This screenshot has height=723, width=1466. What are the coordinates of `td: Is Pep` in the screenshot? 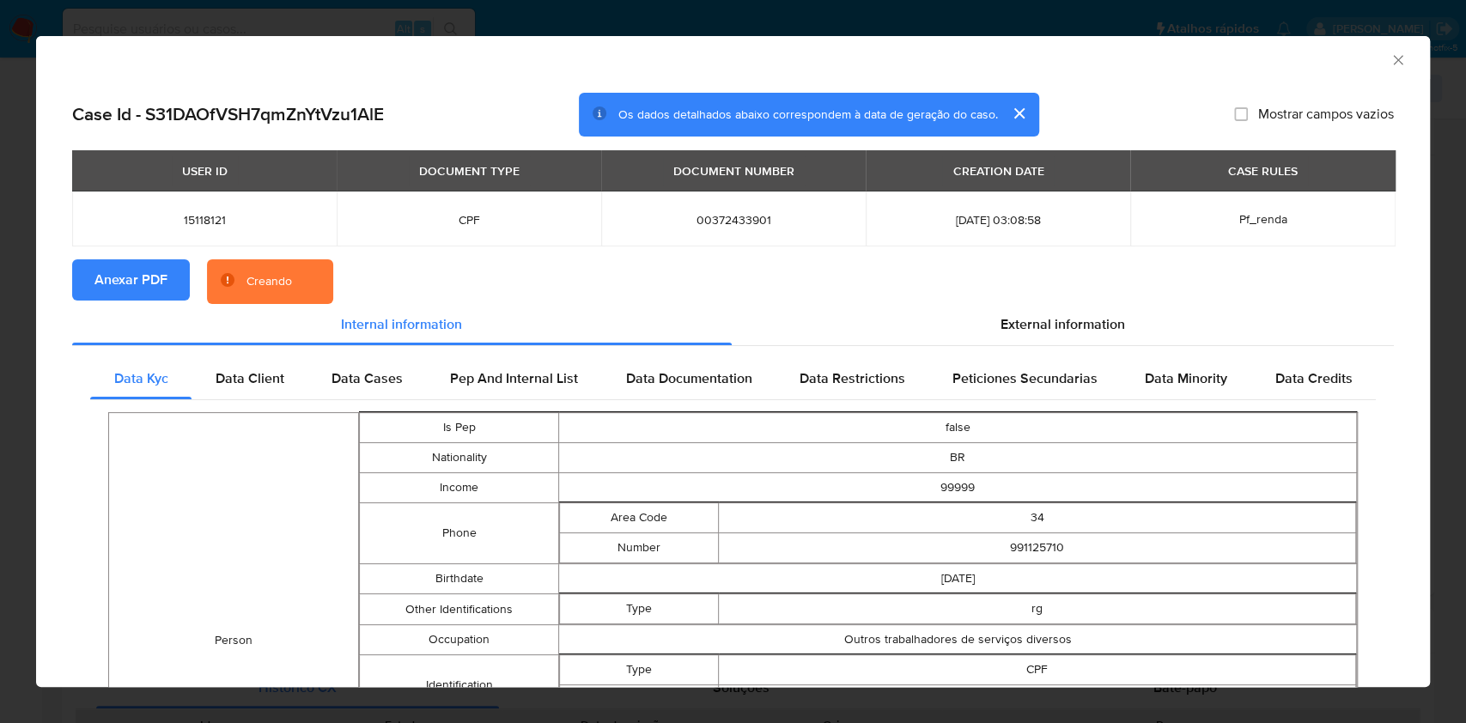 It's located at (459, 428).